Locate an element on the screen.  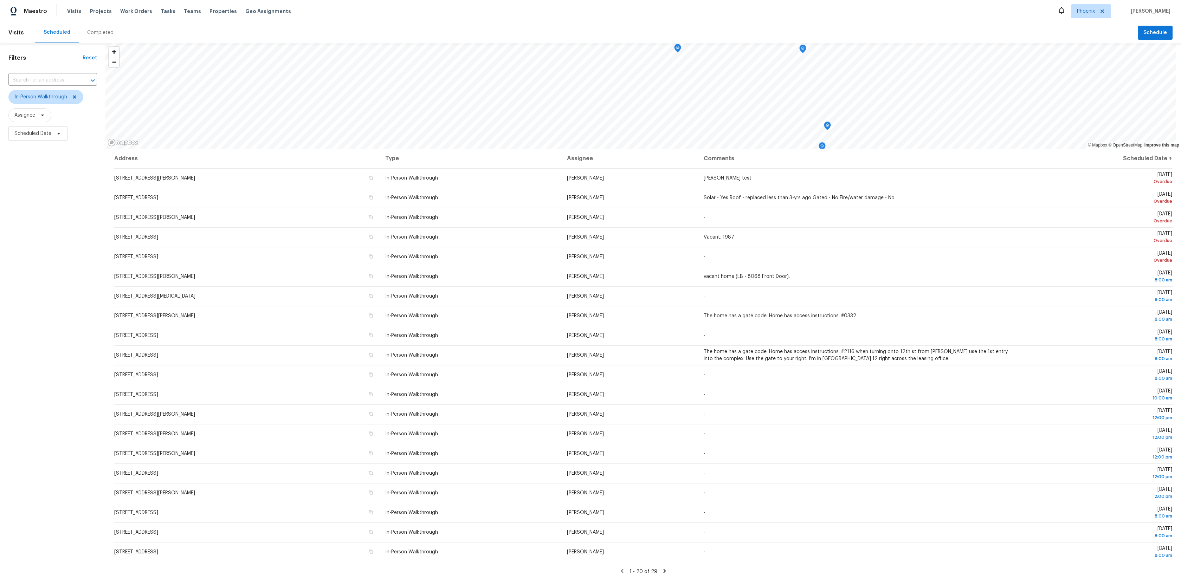
th: Scheduled Date ↑ is located at coordinates (1095, 159).